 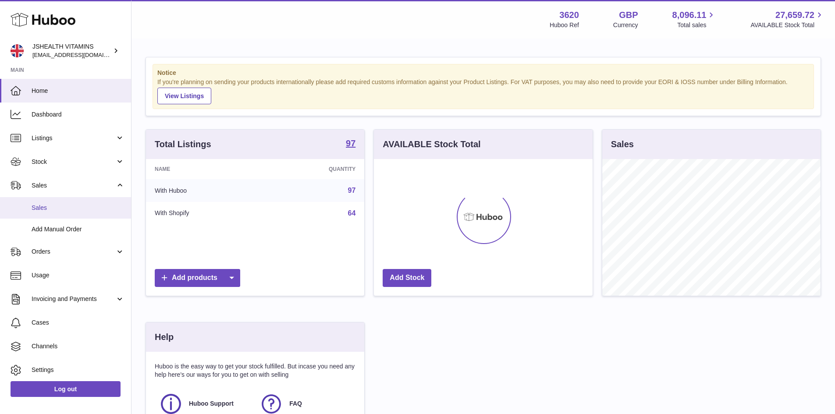 What do you see at coordinates (78, 323) in the screenshot?
I see `span: Cases` at bounding box center [78, 323].